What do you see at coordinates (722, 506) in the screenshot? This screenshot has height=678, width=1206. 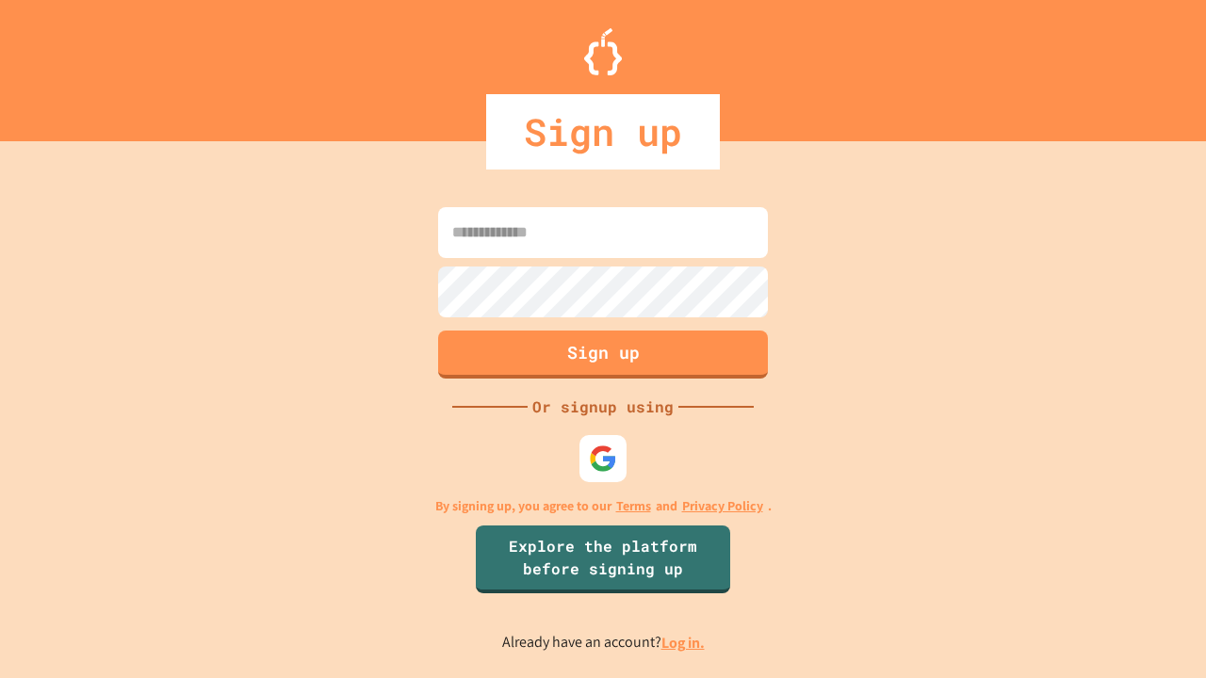 I see `a: Privacy Policy` at bounding box center [722, 506].